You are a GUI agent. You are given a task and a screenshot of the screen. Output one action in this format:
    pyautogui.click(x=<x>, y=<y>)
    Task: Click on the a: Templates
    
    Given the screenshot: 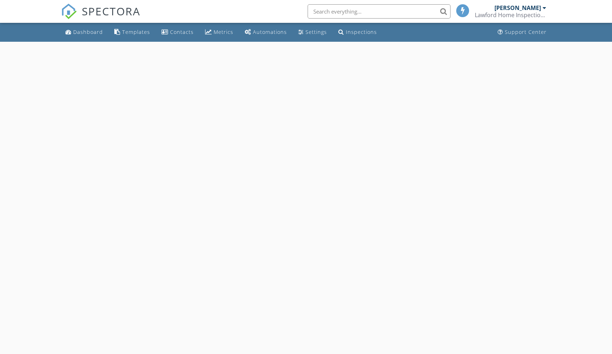 What is the action you would take?
    pyautogui.click(x=132, y=32)
    